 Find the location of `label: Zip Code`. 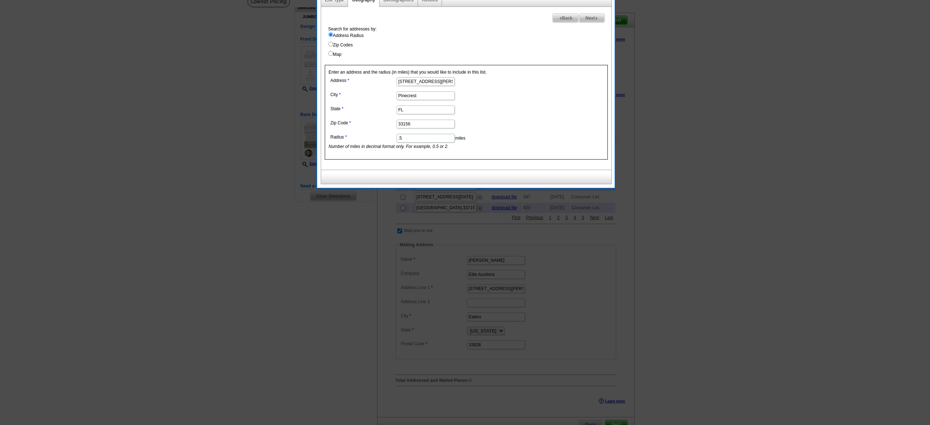

label: Zip Code is located at coordinates (363, 123).